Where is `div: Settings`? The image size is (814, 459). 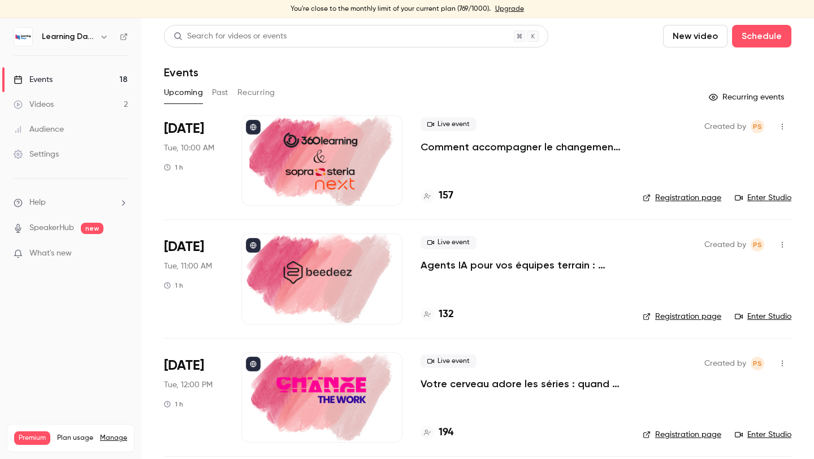
div: Settings is located at coordinates (36, 154).